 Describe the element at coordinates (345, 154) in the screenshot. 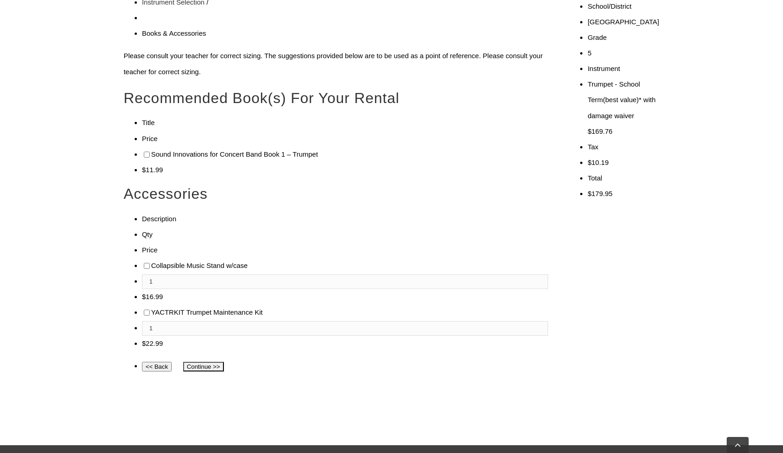

I see `li: Sound Innovations for Concert Band Book 1 – Trumpet` at that location.